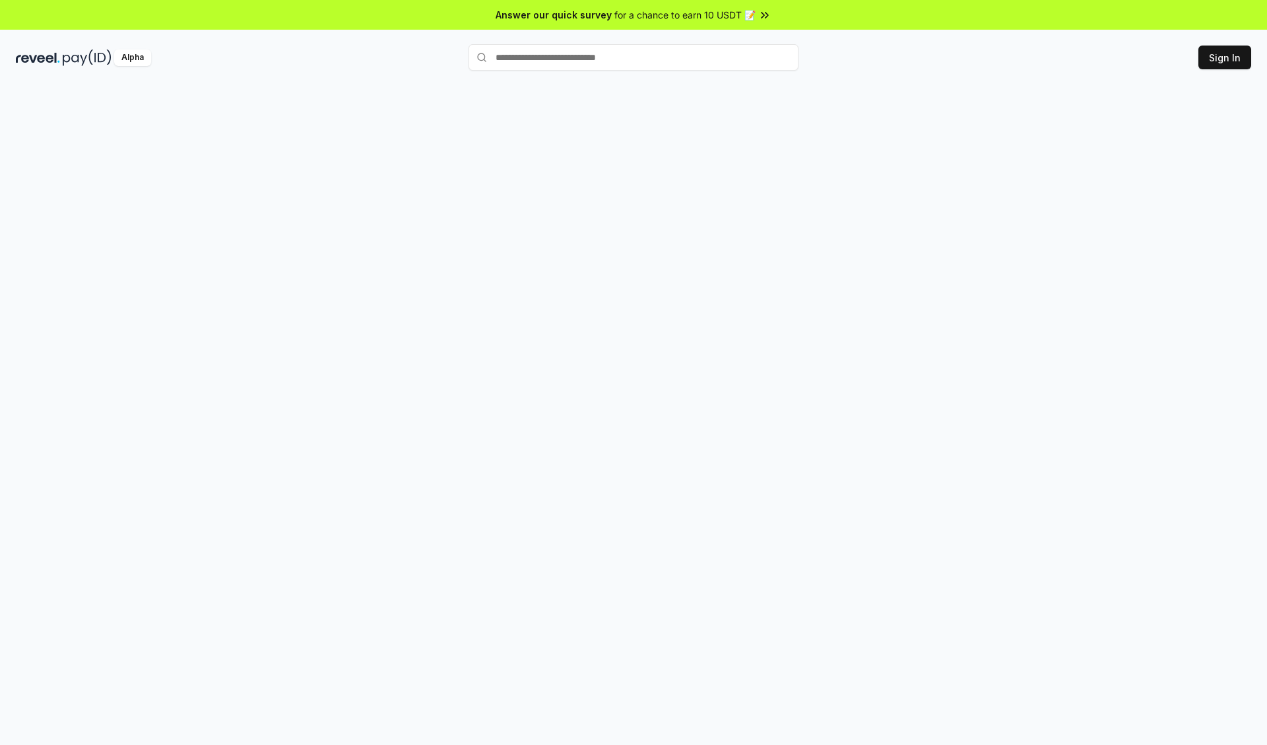 This screenshot has height=745, width=1267. What do you see at coordinates (133, 57) in the screenshot?
I see `div: Alpha` at bounding box center [133, 57].